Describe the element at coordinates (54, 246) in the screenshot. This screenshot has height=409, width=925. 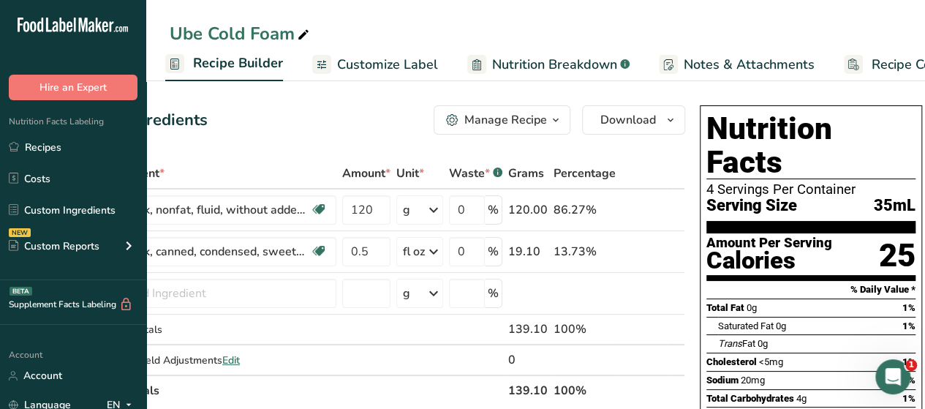
I see `div: Custom Reports` at that location.